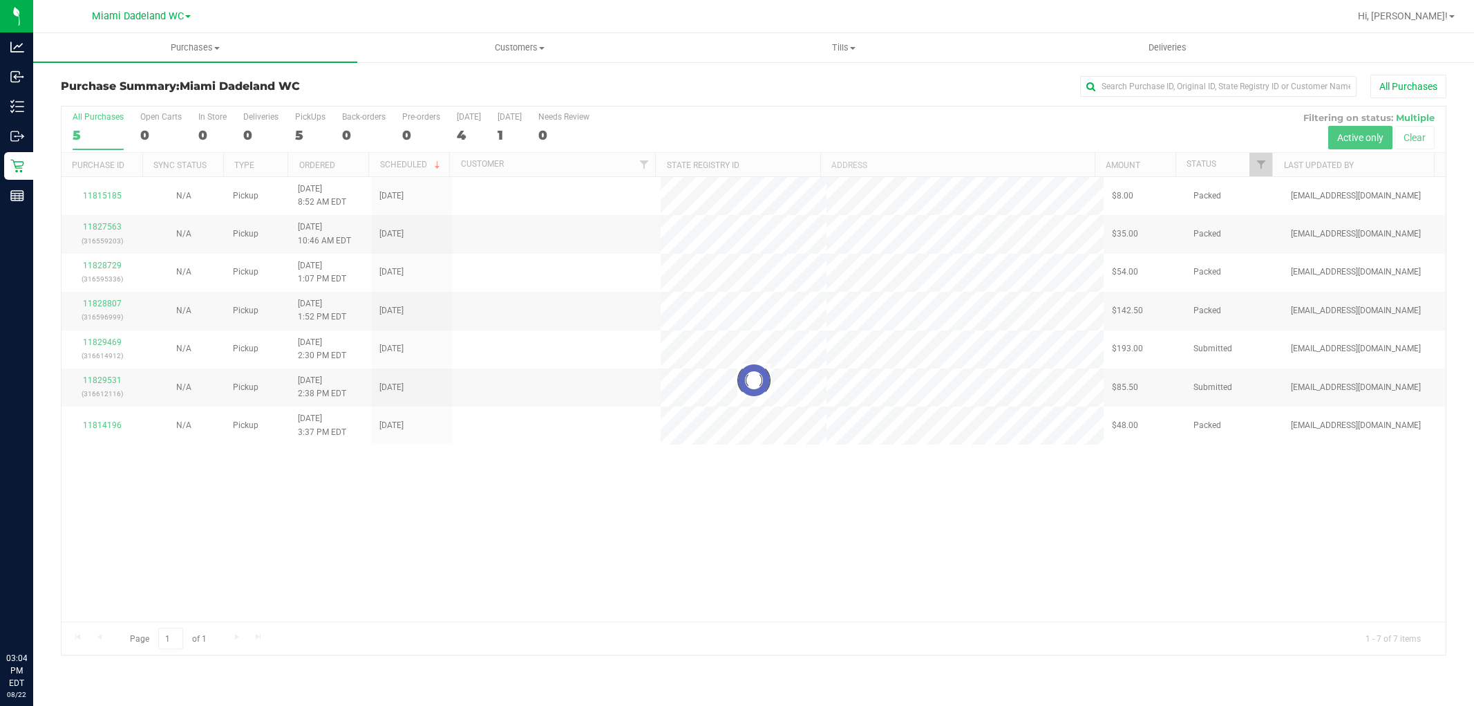 The width and height of the screenshot is (1474, 706). Describe the element at coordinates (1168, 48) in the screenshot. I see `a: Deliveries` at that location.